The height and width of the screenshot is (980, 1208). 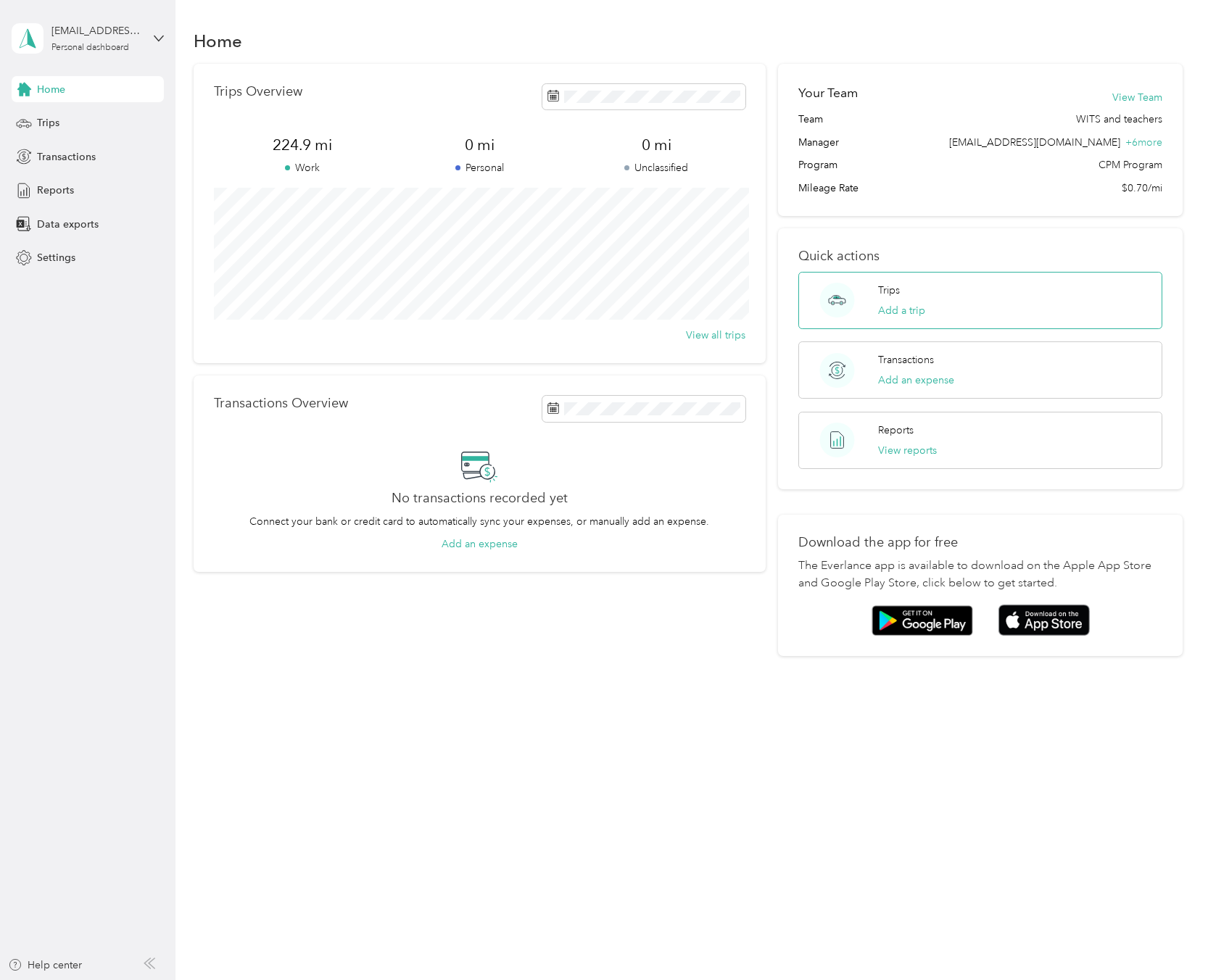 I want to click on p: Trips Overview, so click(x=258, y=91).